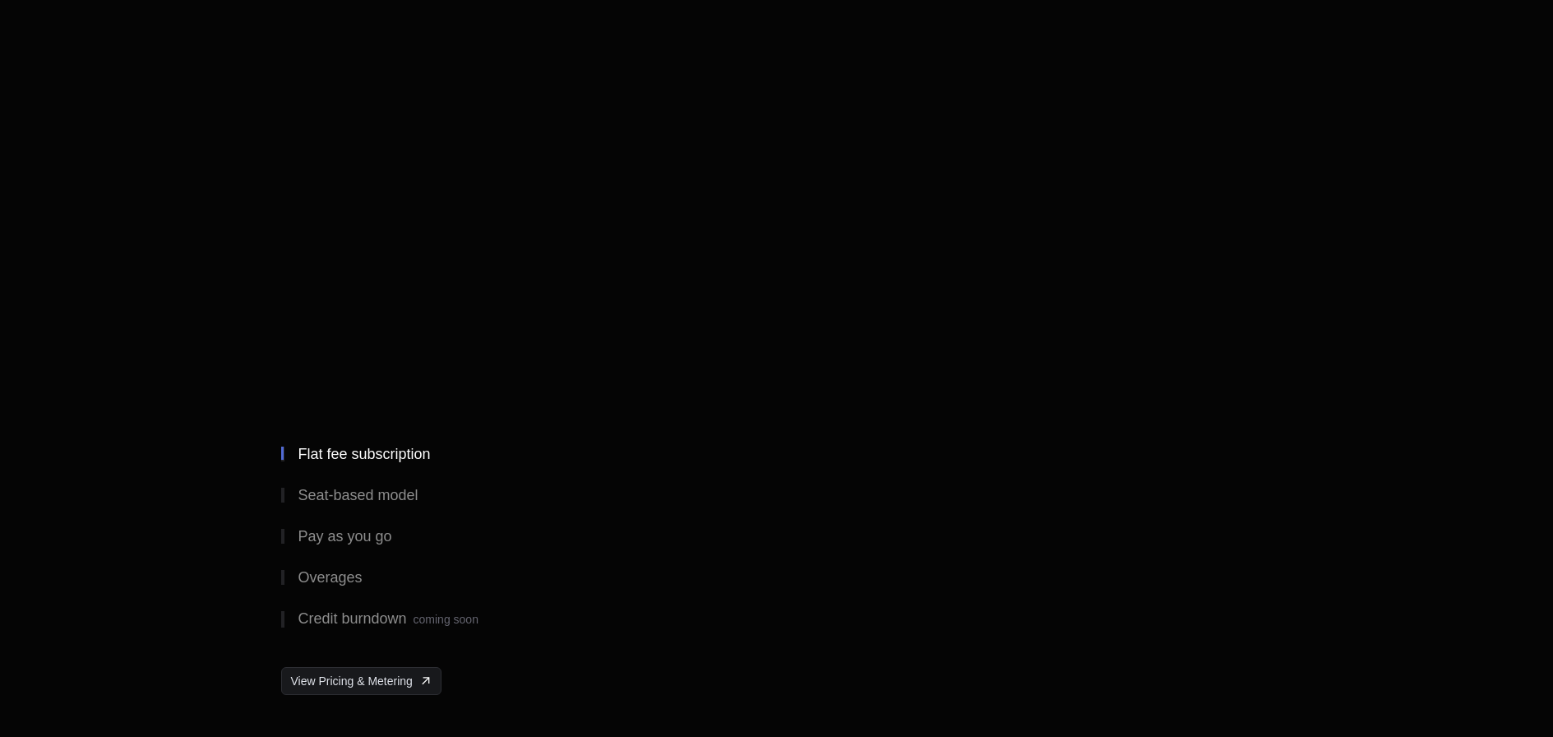 This screenshot has width=1553, height=737. I want to click on div: Credit burndown, so click(387, 619).